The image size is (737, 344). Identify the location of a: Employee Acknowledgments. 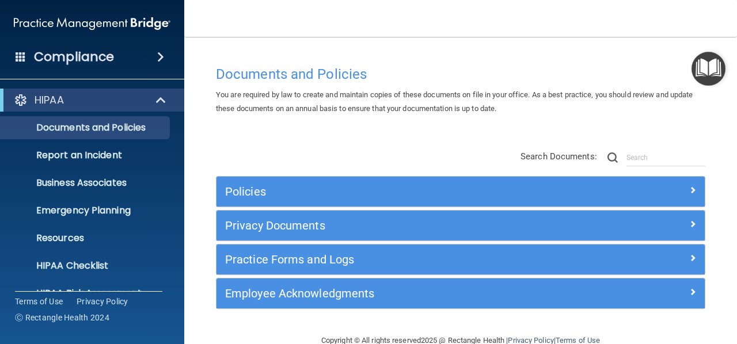
(461, 294).